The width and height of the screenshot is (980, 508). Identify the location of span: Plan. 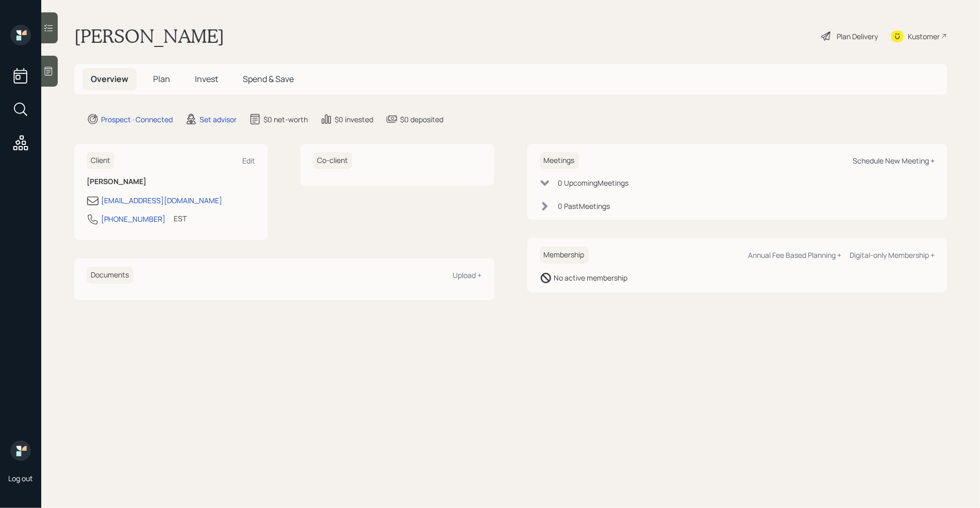
(161, 79).